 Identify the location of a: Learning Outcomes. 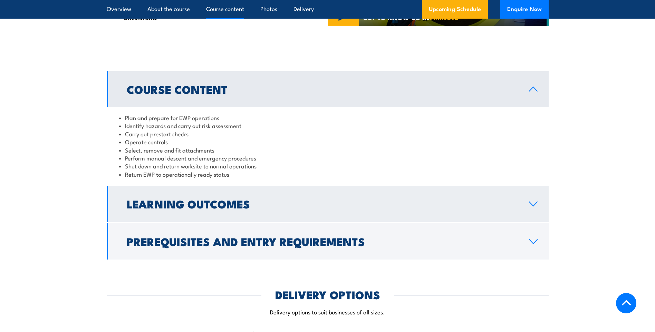
(328, 204).